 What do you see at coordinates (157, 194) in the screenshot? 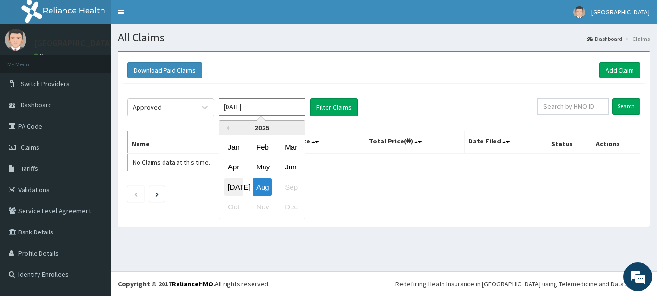
I see `a: Next page` at bounding box center [157, 194].